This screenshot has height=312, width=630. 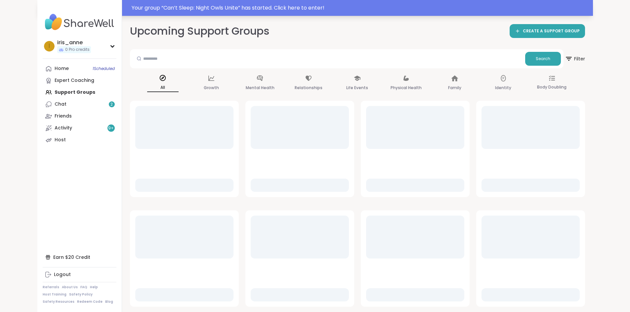 What do you see at coordinates (357, 88) in the screenshot?
I see `p: Life Events` at bounding box center [357, 88].